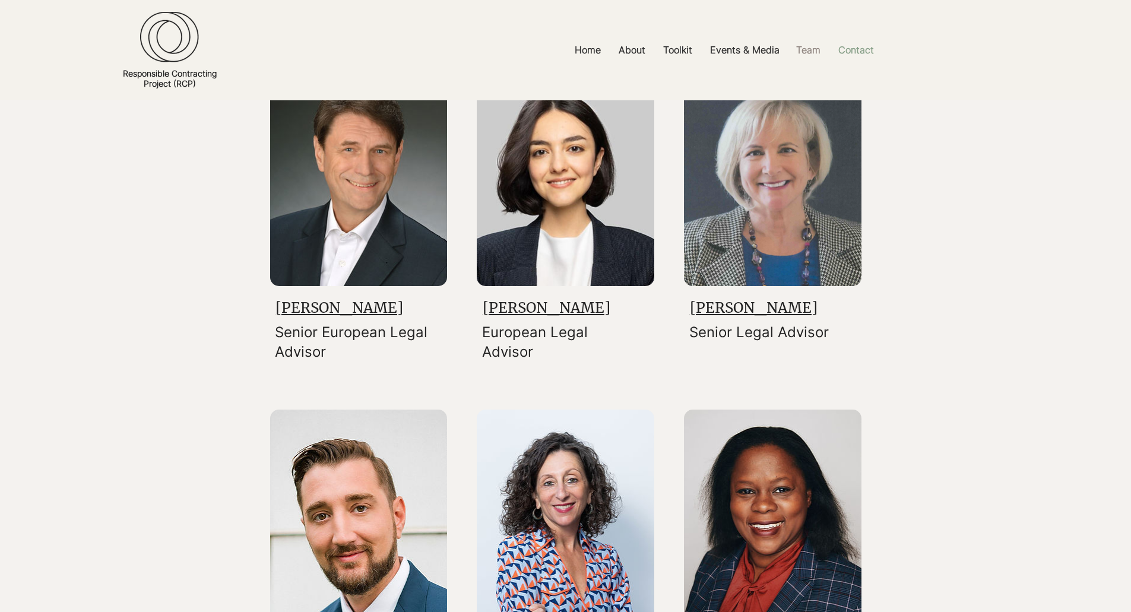  I want to click on a: Events & Media, so click(744, 50).